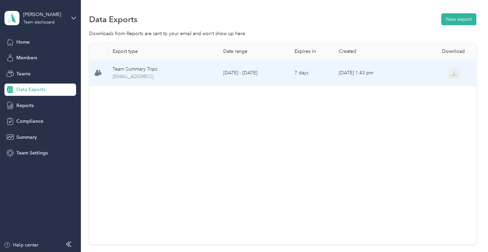 This screenshot has width=488, height=252. What do you see at coordinates (162, 69) in the screenshot?
I see `div: Team Summary Trips` at bounding box center [162, 69].